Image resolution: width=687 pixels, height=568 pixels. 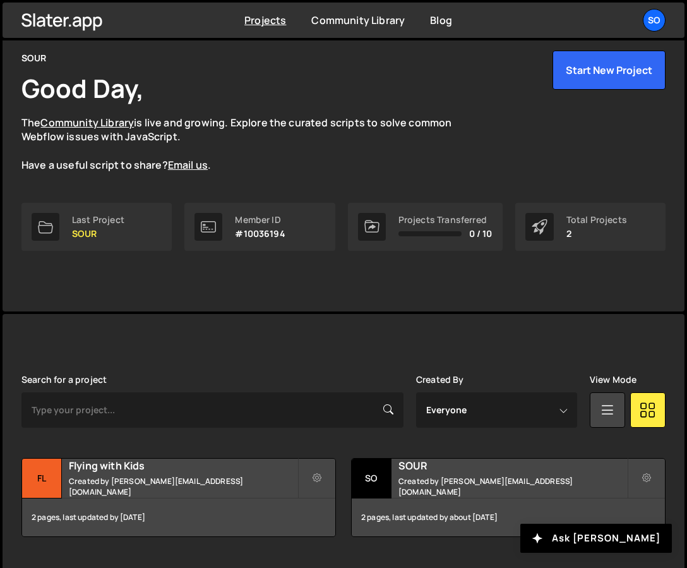 What do you see at coordinates (98, 234) in the screenshot?
I see `p: SOUR` at bounding box center [98, 234].